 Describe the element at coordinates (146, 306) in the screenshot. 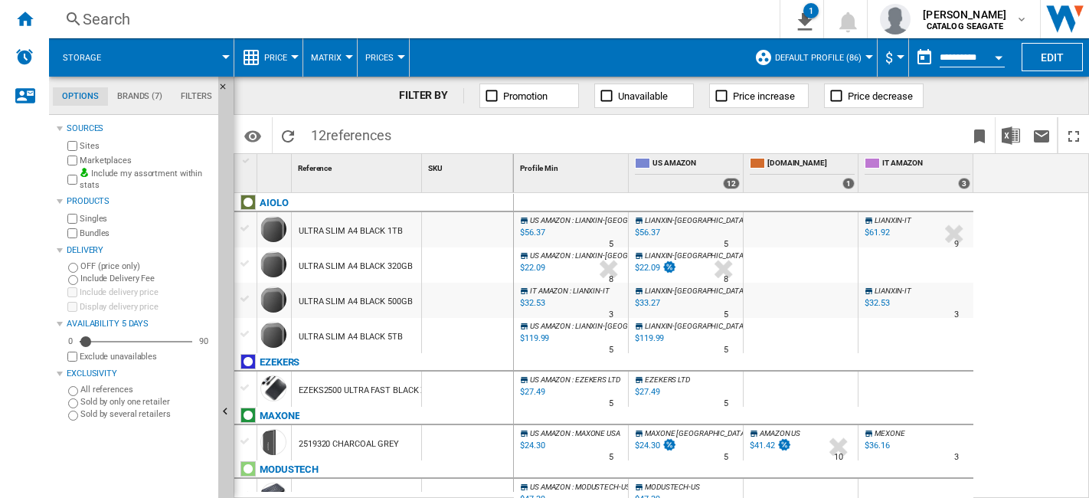

I see `label: Display delivery price` at that location.